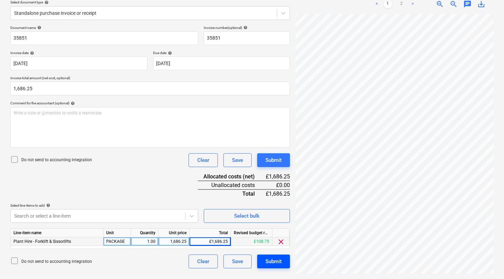  I want to click on div: PACKAGE, so click(117, 242).